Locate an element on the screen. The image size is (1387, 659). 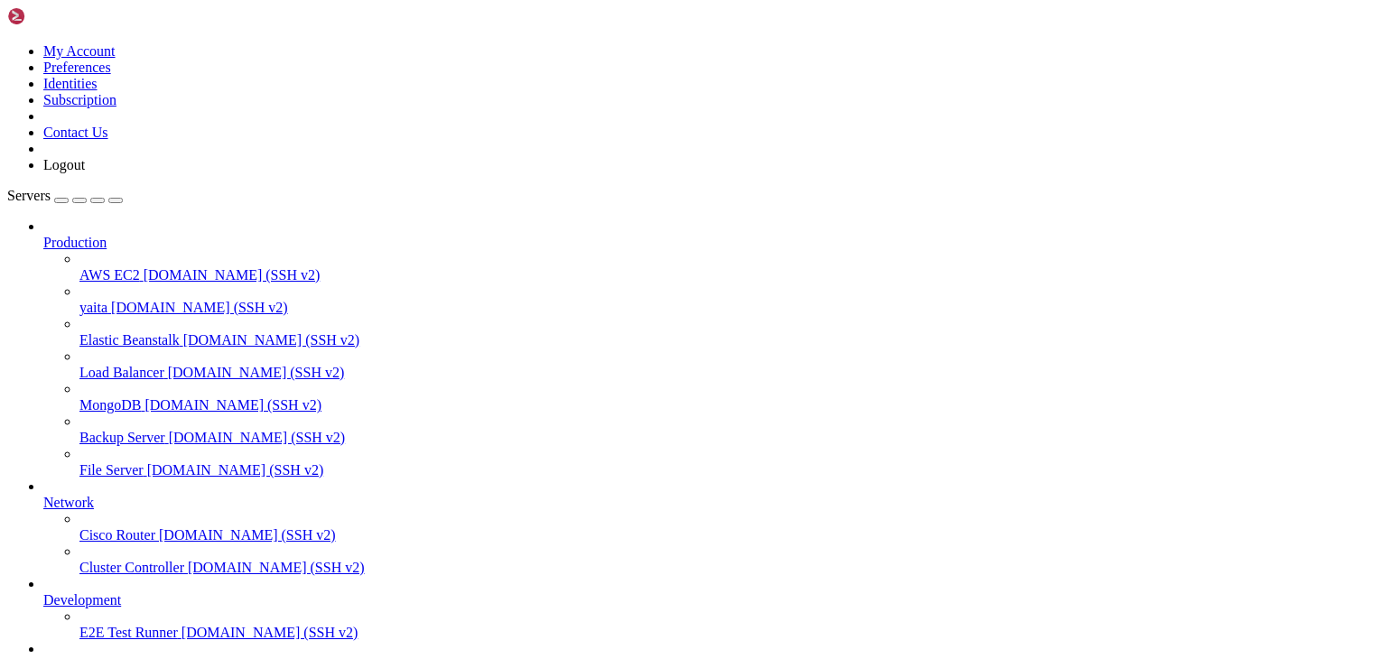
span: Load Balancer is located at coordinates (122, 372).